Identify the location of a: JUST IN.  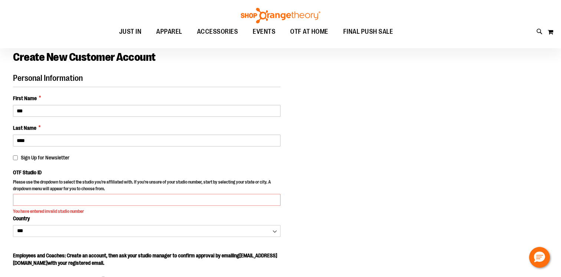
(130, 32).